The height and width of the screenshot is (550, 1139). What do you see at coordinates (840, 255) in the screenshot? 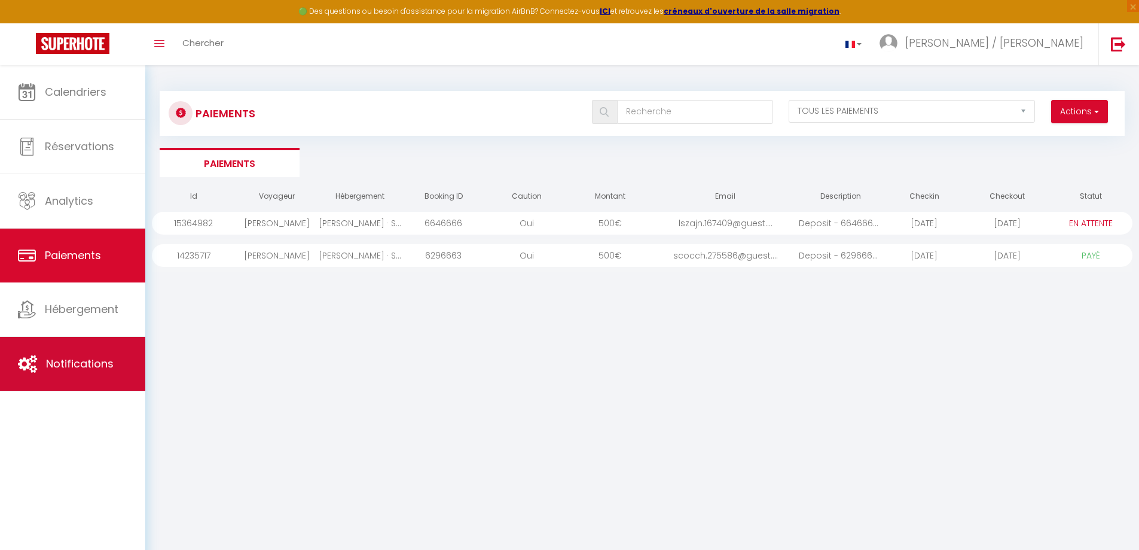
I see `div: Deposit - 6296663 - ...` at bounding box center [840, 255].